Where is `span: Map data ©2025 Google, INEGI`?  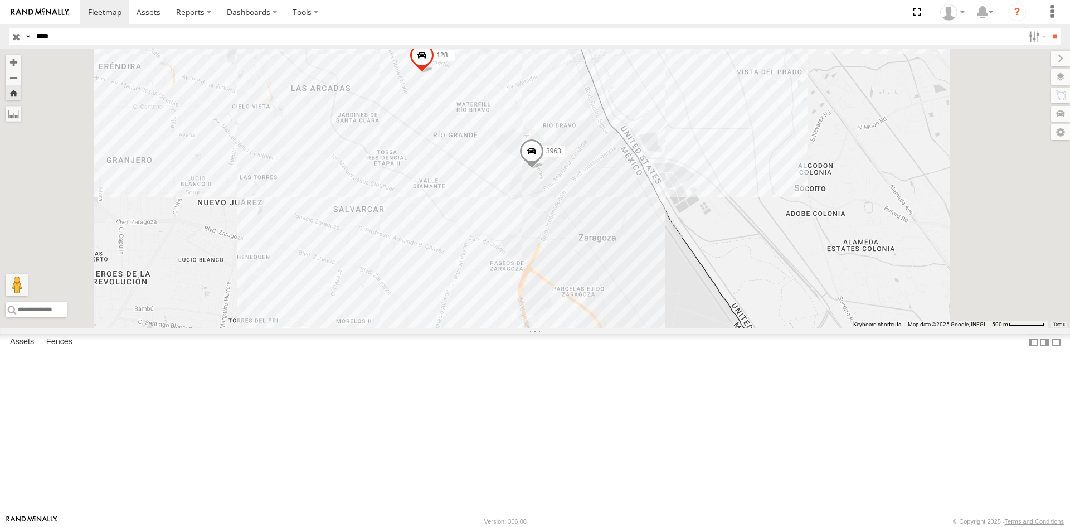
span: Map data ©2025 Google, INEGI is located at coordinates (946, 324).